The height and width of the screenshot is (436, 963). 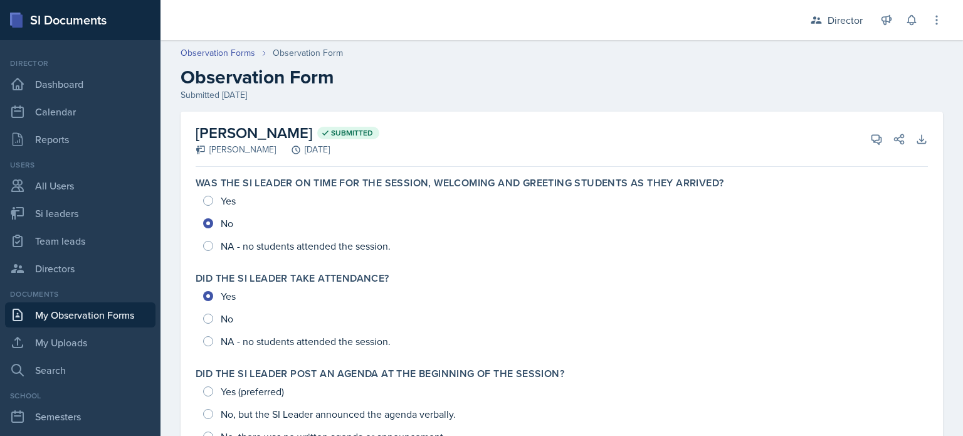 What do you see at coordinates (292, 278) in the screenshot?
I see `label: Did the SI Leader take attendance?` at bounding box center [292, 278].